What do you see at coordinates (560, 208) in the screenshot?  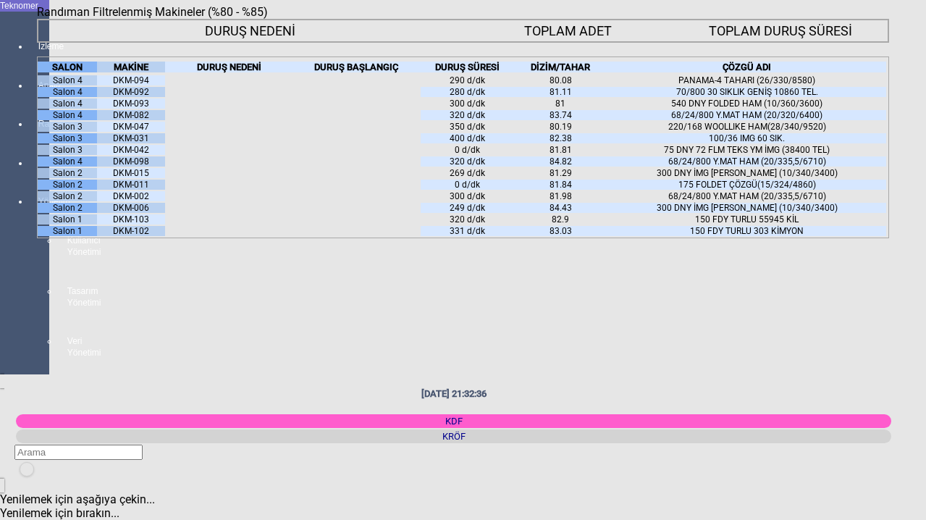 I see `div: 84.43` at bounding box center [560, 208].